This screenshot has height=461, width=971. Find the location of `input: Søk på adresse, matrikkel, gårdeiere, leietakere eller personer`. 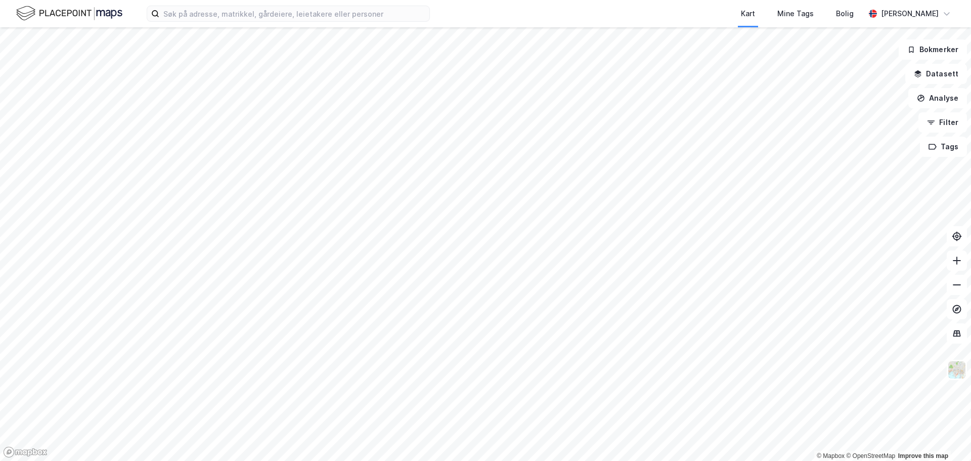

input: Søk på adresse, matrikkel, gårdeiere, leietakere eller personer is located at coordinates (294, 14).